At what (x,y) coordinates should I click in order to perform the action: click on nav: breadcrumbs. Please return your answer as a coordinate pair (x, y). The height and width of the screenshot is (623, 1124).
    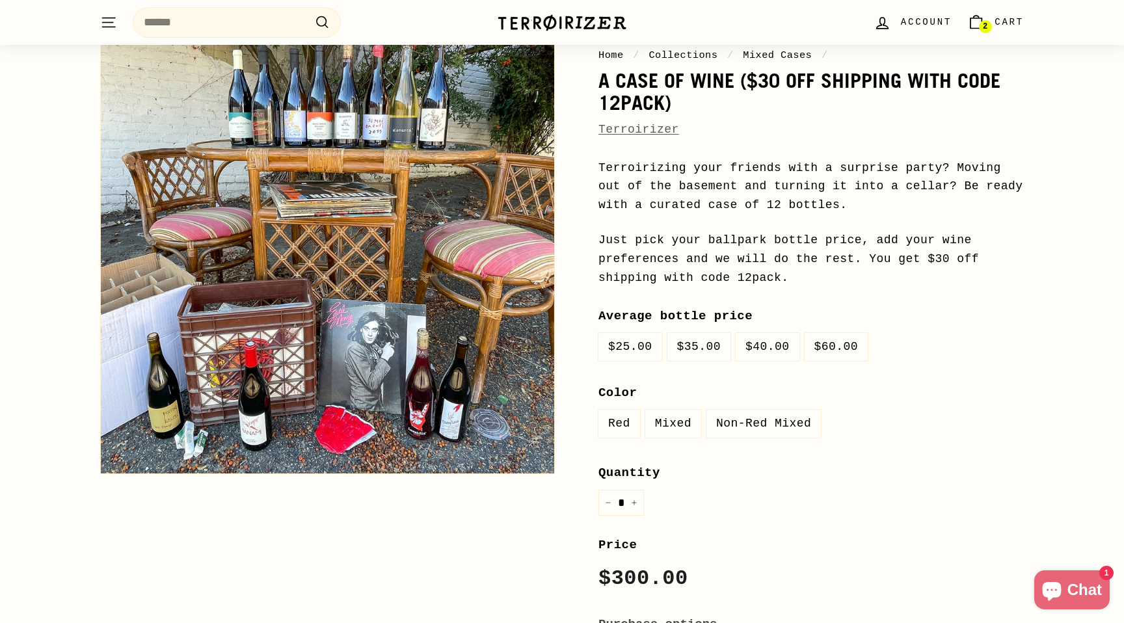
    Looking at the image, I should click on (811, 55).